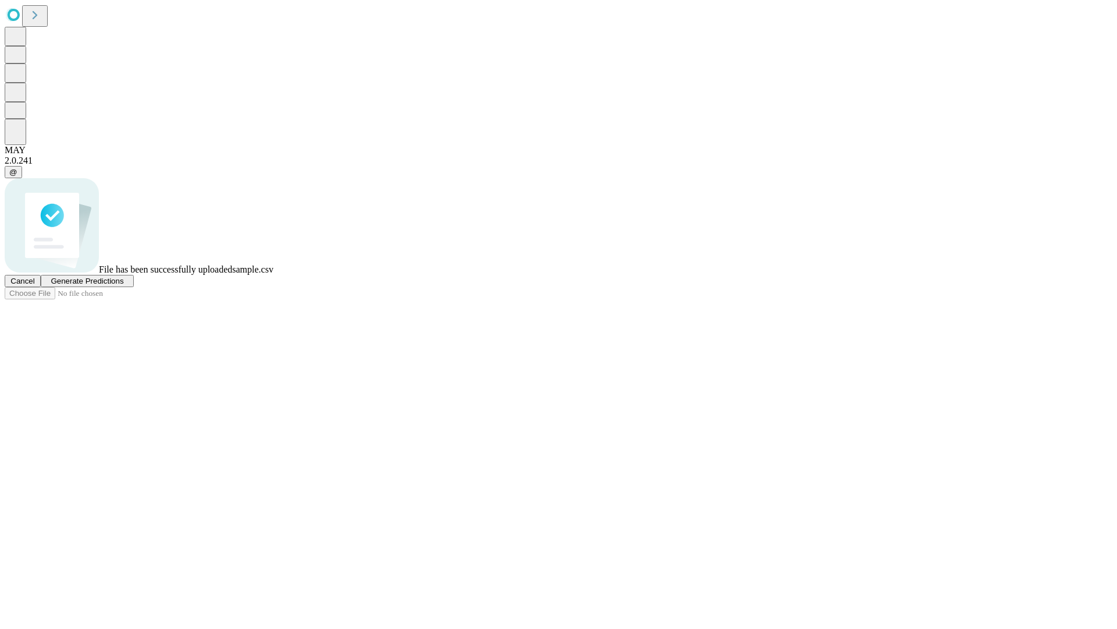 The height and width of the screenshot is (629, 1117). Describe the element at coordinates (559, 161) in the screenshot. I see `div: 2.0.241` at that location.